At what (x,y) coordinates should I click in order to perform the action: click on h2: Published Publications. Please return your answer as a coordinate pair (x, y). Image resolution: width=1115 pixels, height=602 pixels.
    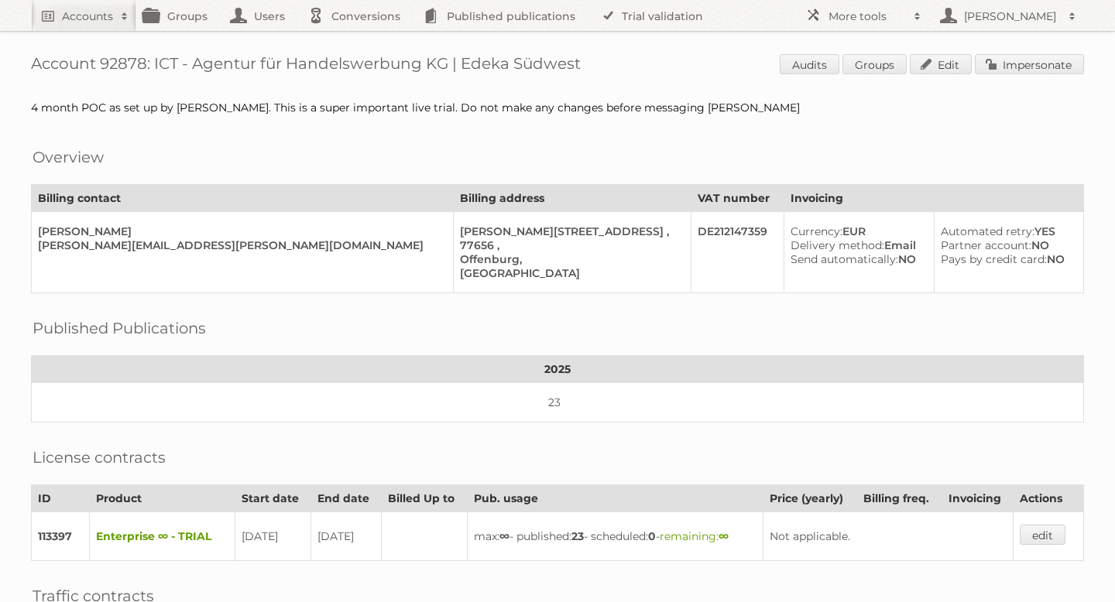
    Looking at the image, I should click on (119, 328).